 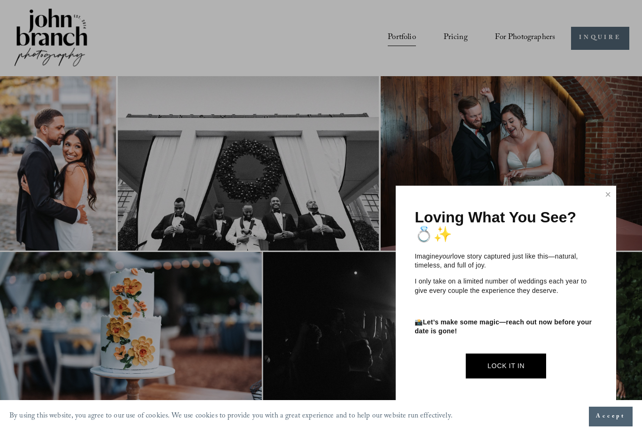 I want to click on em: your, so click(x=445, y=256).